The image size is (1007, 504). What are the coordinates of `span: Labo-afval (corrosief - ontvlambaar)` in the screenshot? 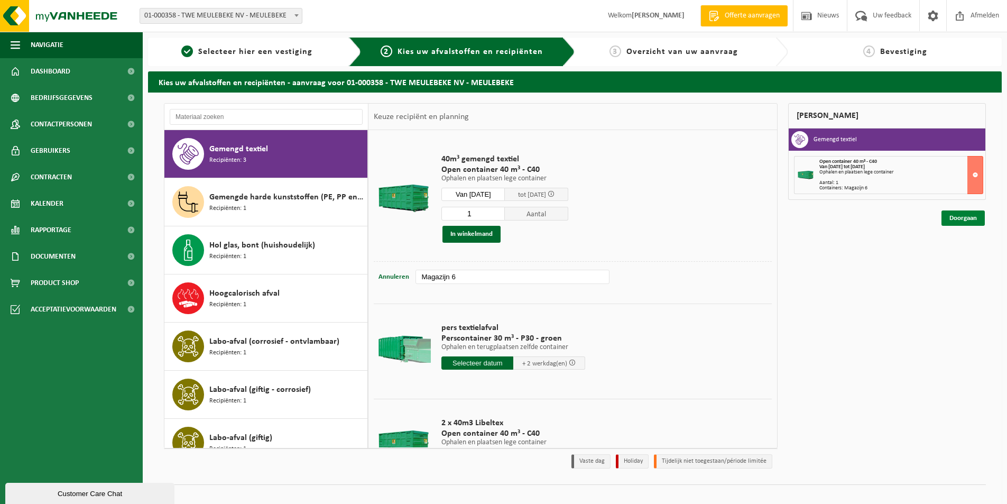 It's located at (274, 341).